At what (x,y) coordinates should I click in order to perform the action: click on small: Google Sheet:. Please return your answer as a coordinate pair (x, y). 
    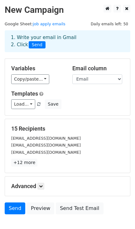
    Looking at the image, I should click on (35, 24).